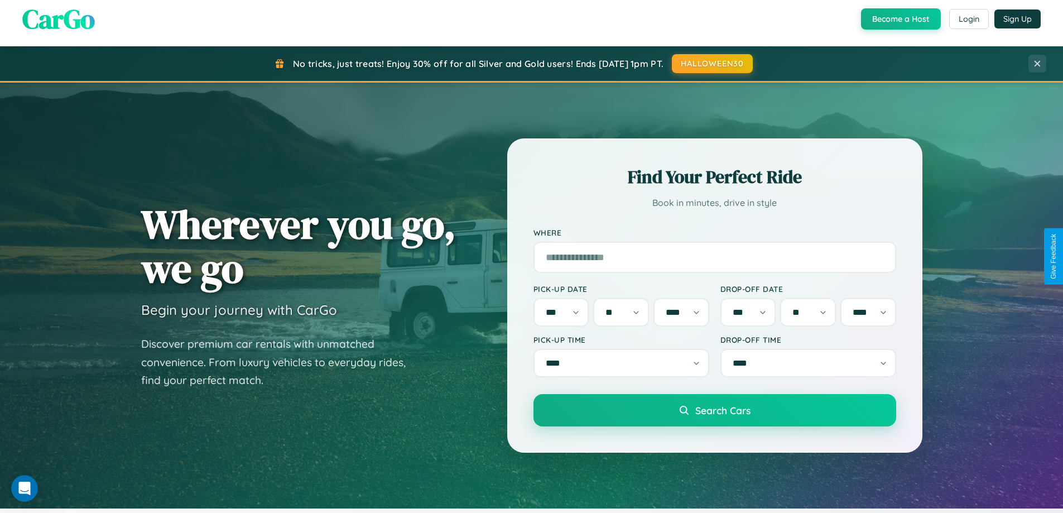 Image resolution: width=1063 pixels, height=513 pixels. Describe the element at coordinates (712, 64) in the screenshot. I see `button: HALLOWEEN30` at that location.